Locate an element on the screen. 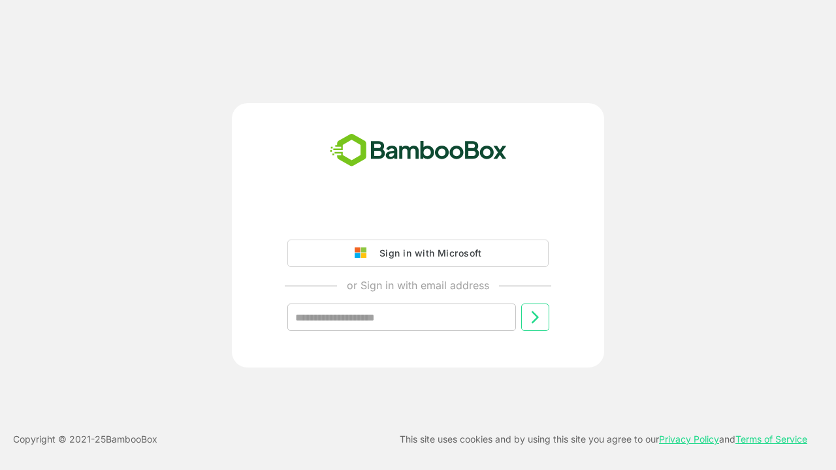 The height and width of the screenshot is (470, 836). img: bamboobox is located at coordinates (418, 151).